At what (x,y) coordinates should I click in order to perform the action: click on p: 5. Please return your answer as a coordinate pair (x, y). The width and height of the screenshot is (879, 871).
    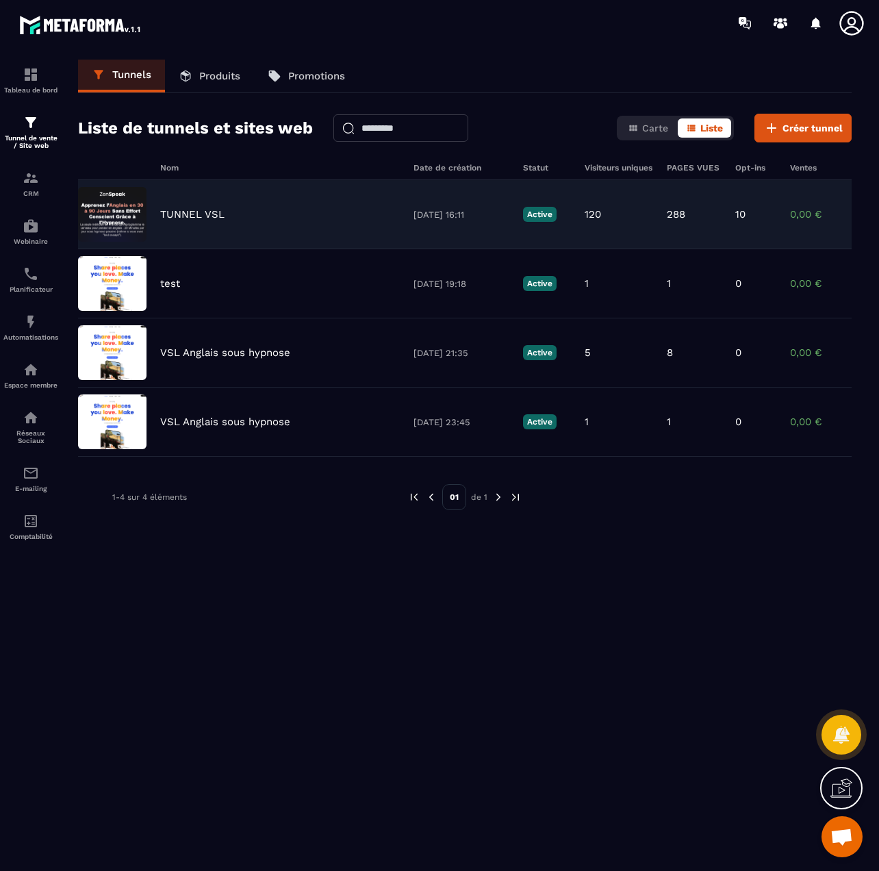
    Looking at the image, I should click on (587, 353).